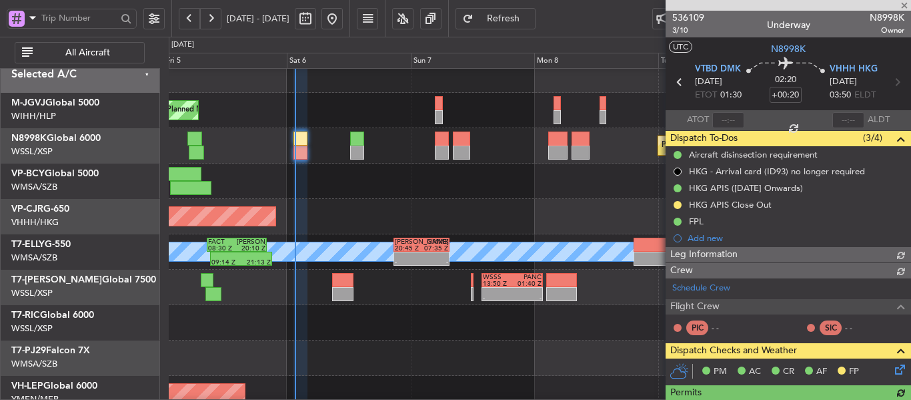  What do you see at coordinates (435, 241) in the screenshot?
I see `div: GMMX` at bounding box center [435, 241].